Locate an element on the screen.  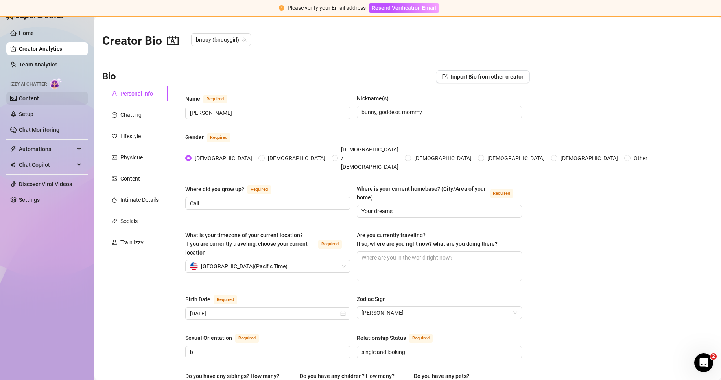
span: bnuuy (bnuuygirl) is located at coordinates (221, 40).